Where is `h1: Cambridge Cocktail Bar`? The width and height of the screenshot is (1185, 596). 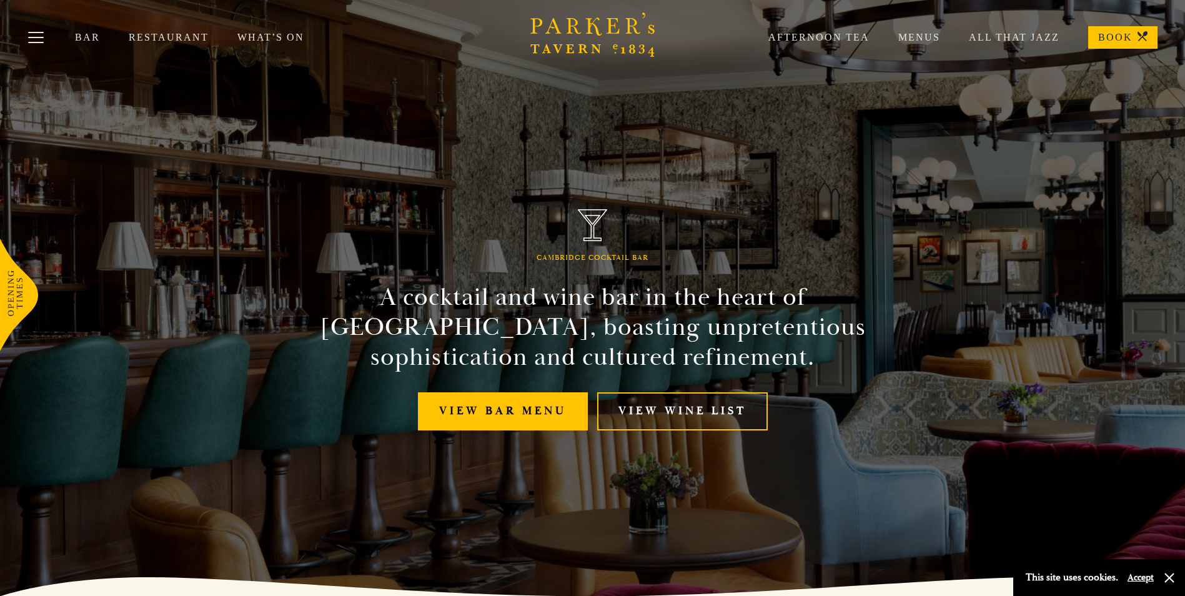 h1: Cambridge Cocktail Bar is located at coordinates (592, 258).